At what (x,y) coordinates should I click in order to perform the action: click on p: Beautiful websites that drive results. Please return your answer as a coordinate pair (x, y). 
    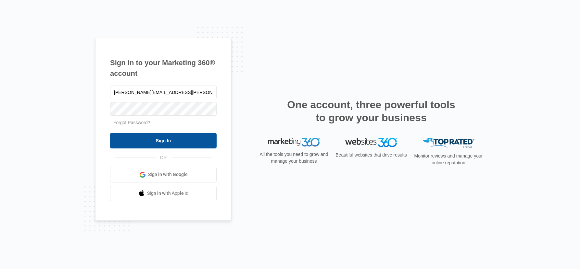
    Looking at the image, I should click on (371, 155).